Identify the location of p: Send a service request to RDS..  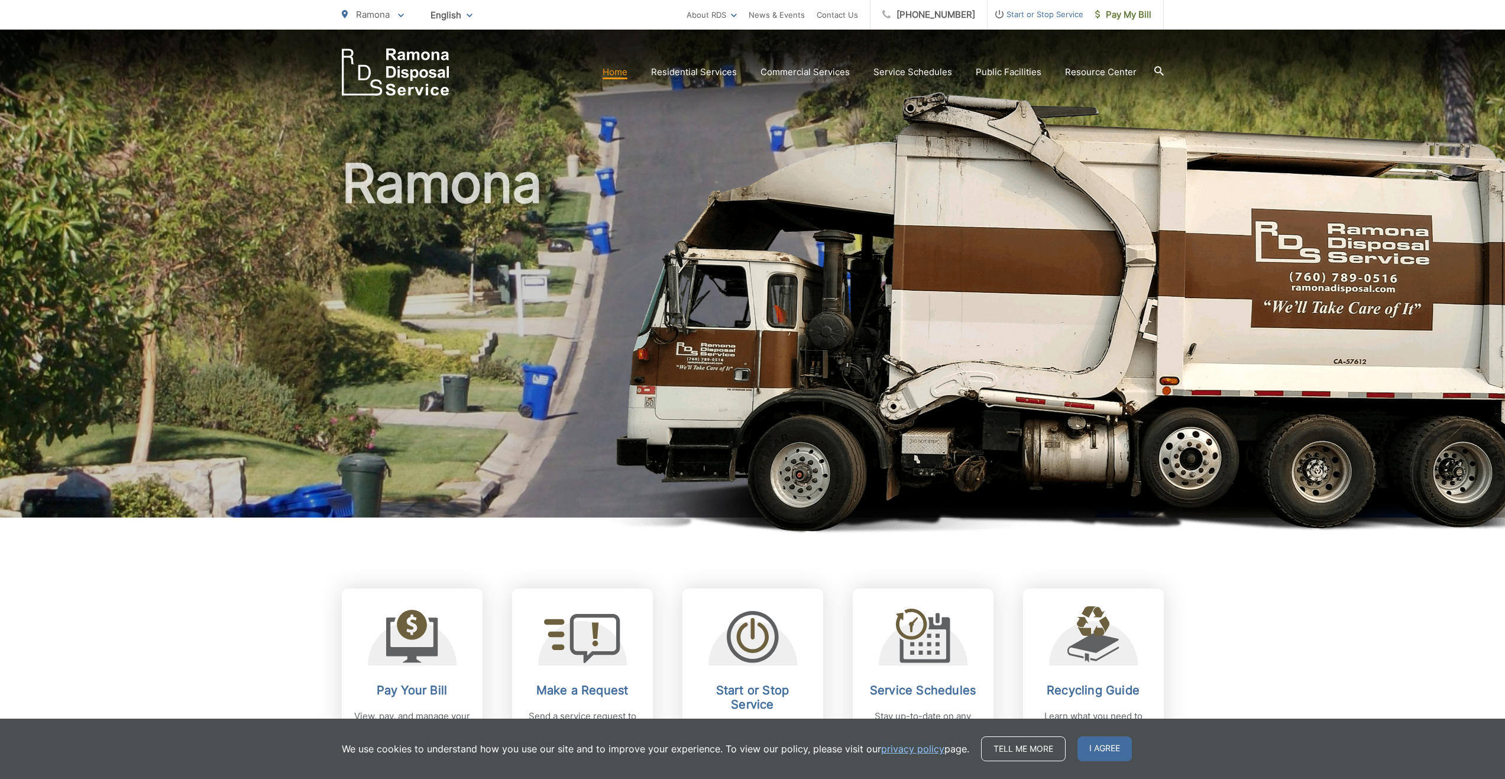
(582, 723).